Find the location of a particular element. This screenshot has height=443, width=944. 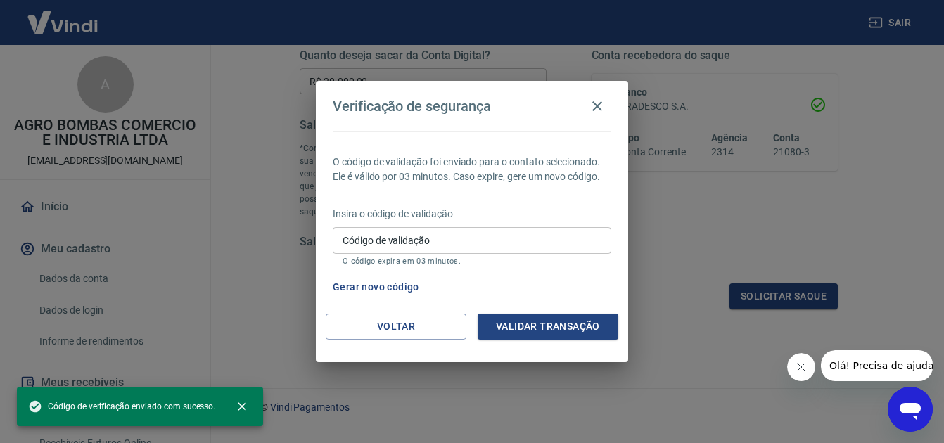

p: Insira o código de validação is located at coordinates (472, 214).